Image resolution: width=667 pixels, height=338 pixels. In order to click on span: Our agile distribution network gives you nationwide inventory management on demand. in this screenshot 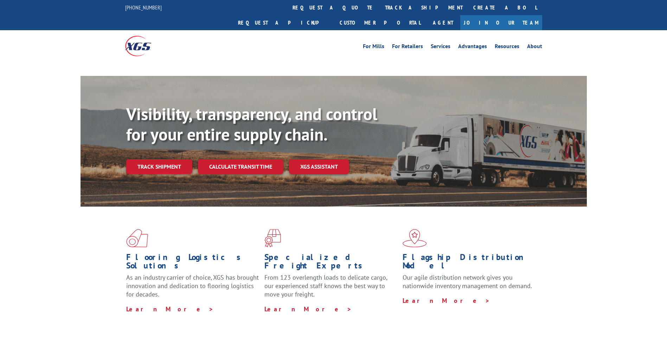, I will do `click(467, 282)`.